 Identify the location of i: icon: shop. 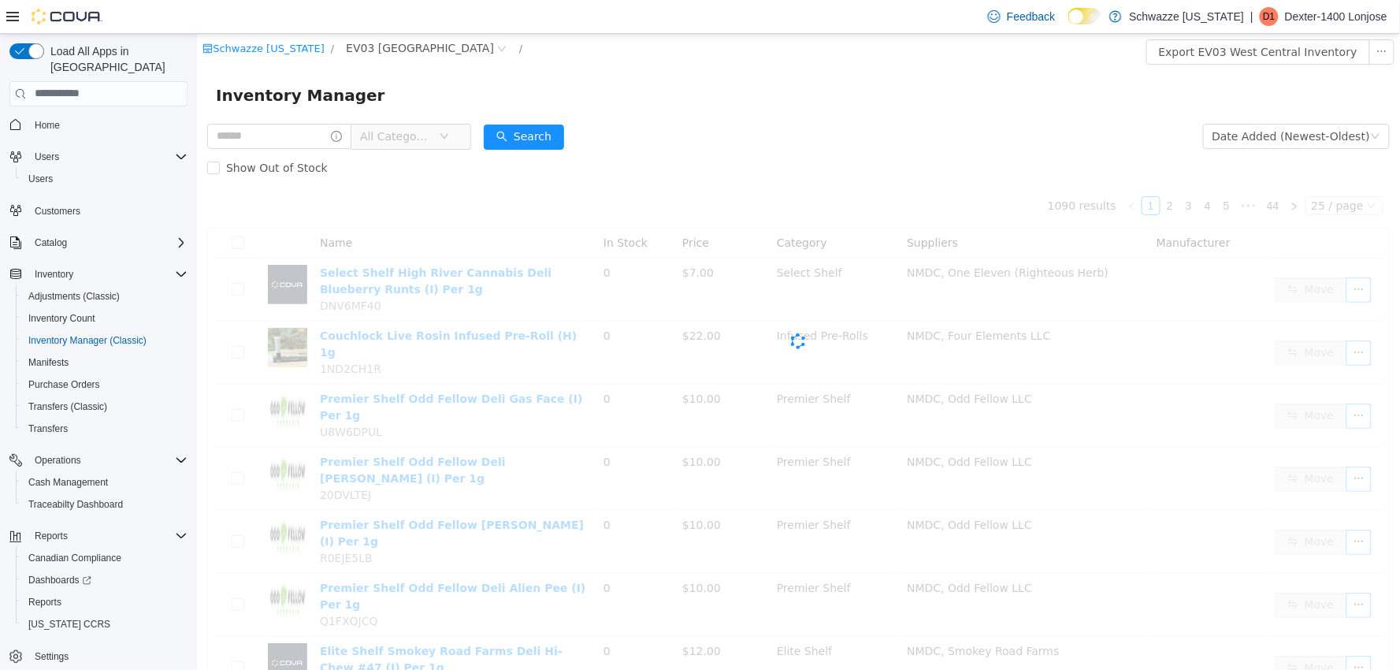
(10, 14).